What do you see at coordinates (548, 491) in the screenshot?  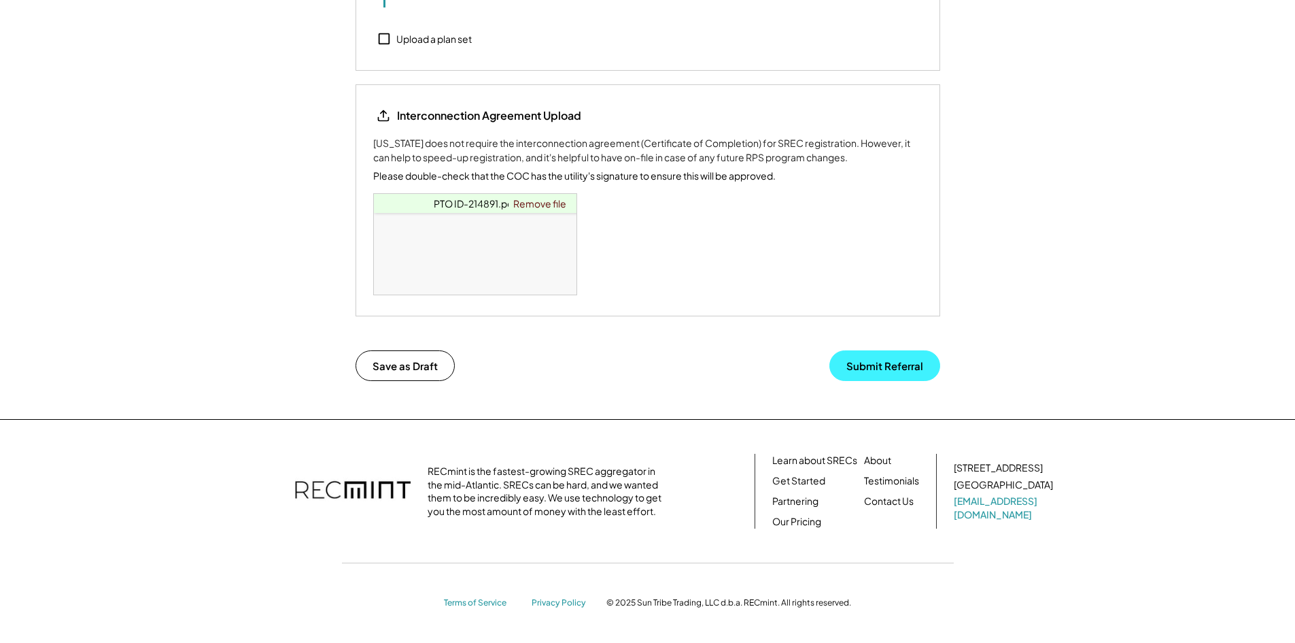 I see `div: RECmint is the fastest-growing SREC aggregator in the mid-Atlantic. SRECs can be hard, and we wan...` at bounding box center [548, 491].